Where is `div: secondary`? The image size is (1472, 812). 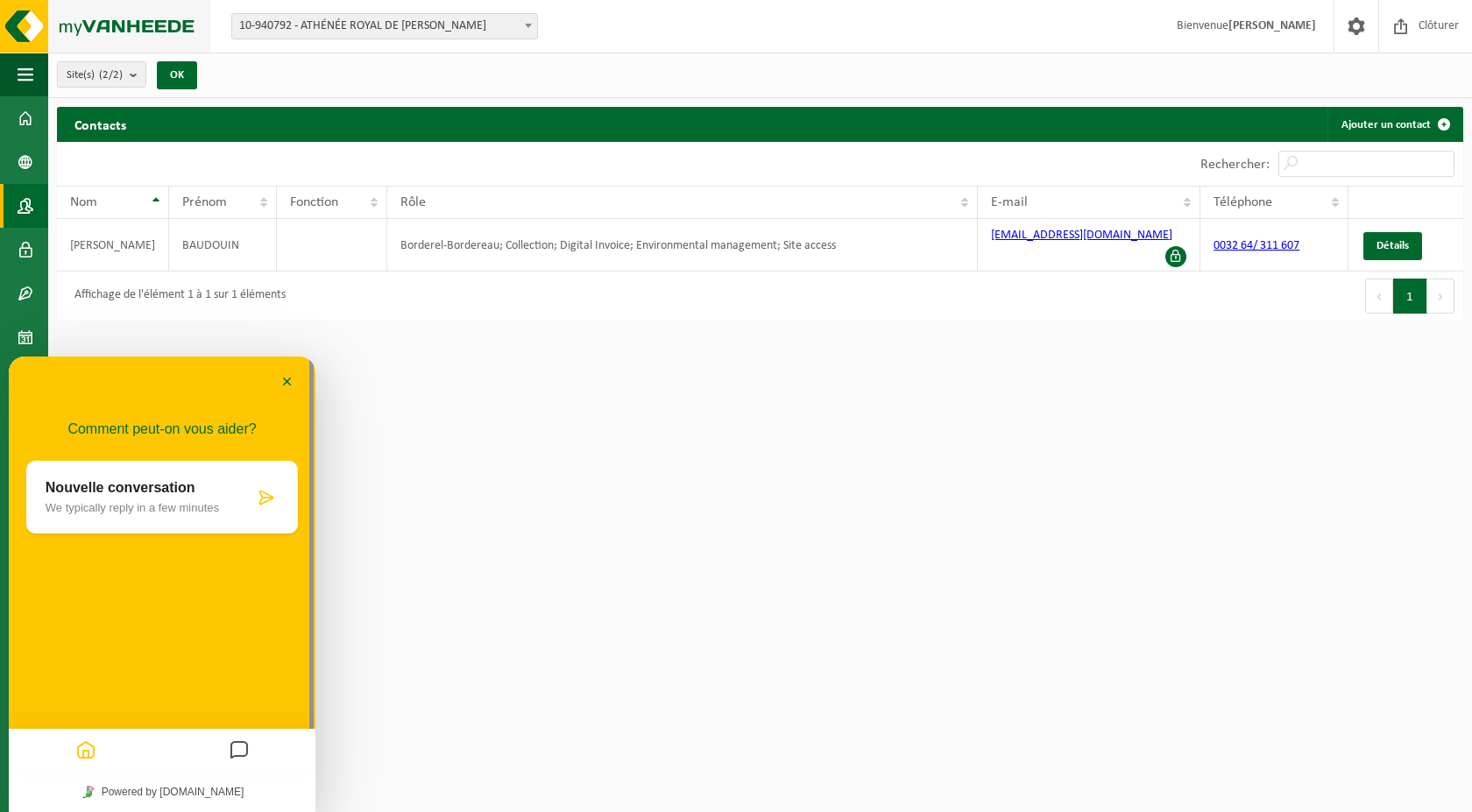 div: secondary is located at coordinates (278, 26).